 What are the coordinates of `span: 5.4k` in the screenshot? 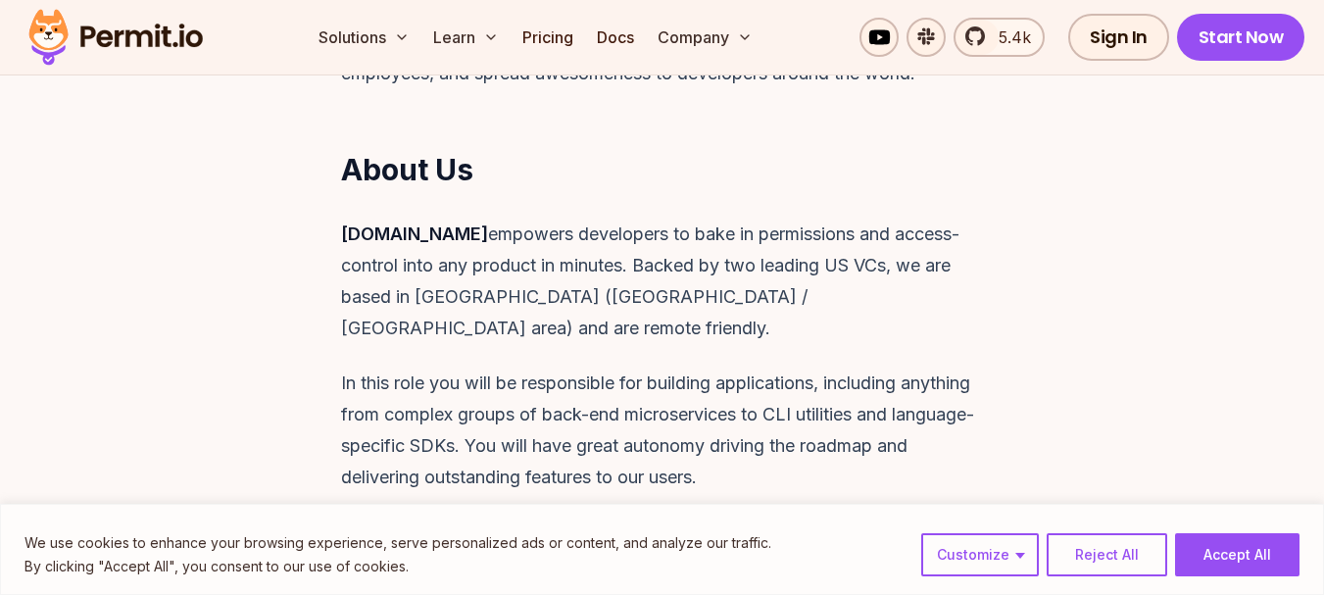 It's located at (1008, 37).